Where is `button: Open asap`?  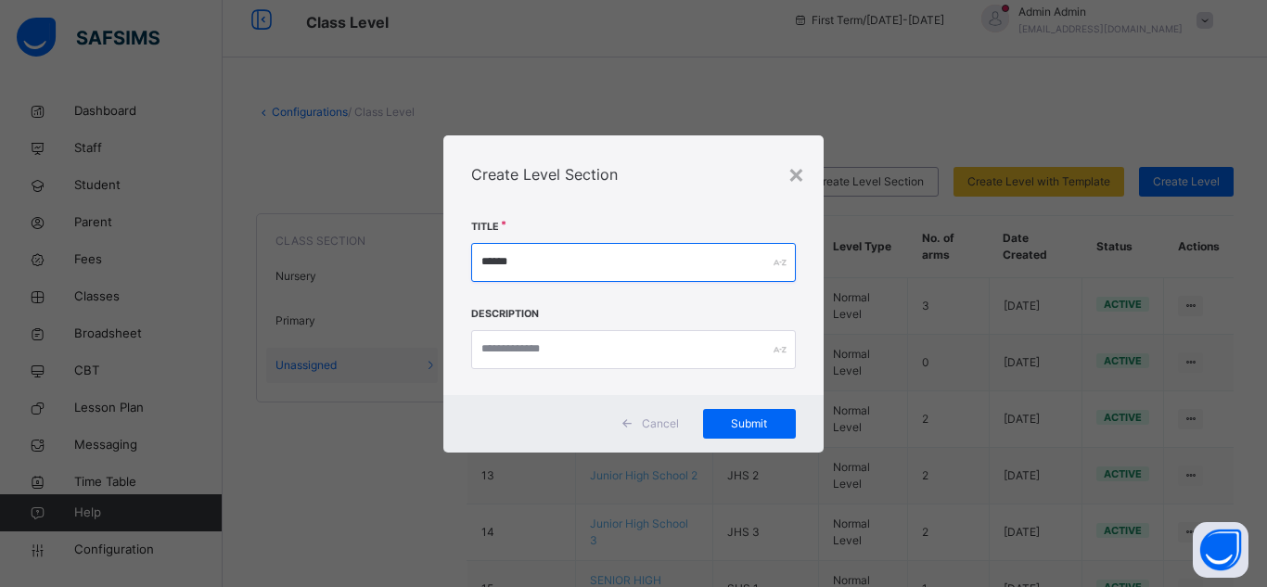
button: Open asap is located at coordinates (1221, 550).